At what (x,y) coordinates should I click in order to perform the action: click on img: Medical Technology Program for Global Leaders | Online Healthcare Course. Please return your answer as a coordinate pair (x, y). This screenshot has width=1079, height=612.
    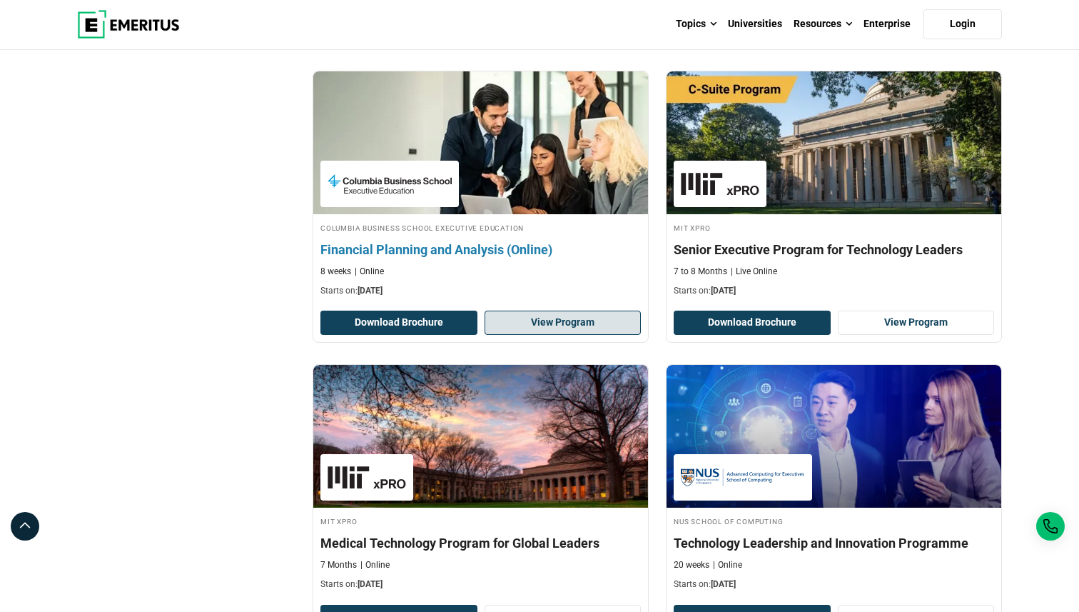
    Looking at the image, I should click on (480, 436).